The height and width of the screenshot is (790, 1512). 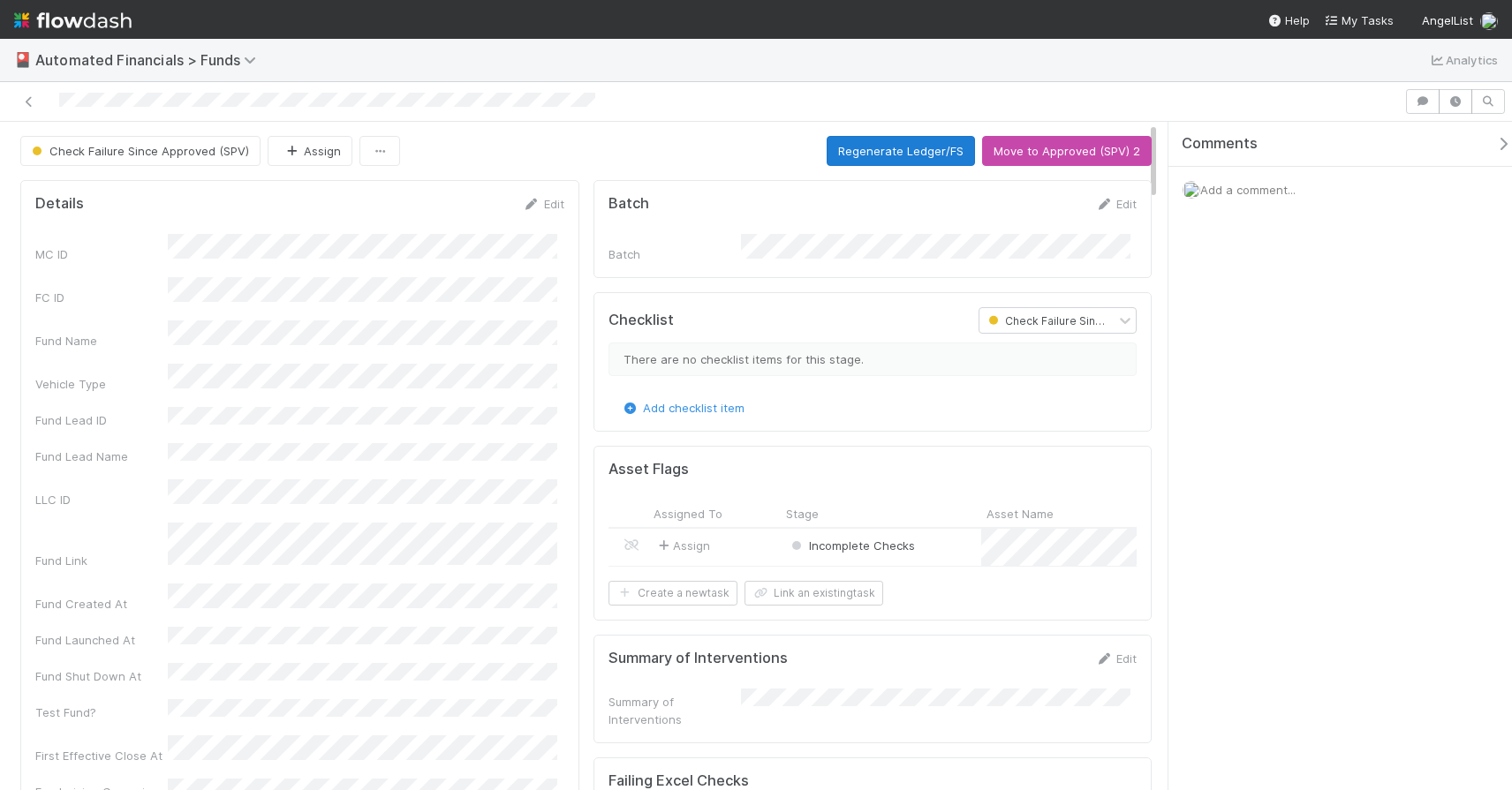 I want to click on div: Batch, so click(x=675, y=255).